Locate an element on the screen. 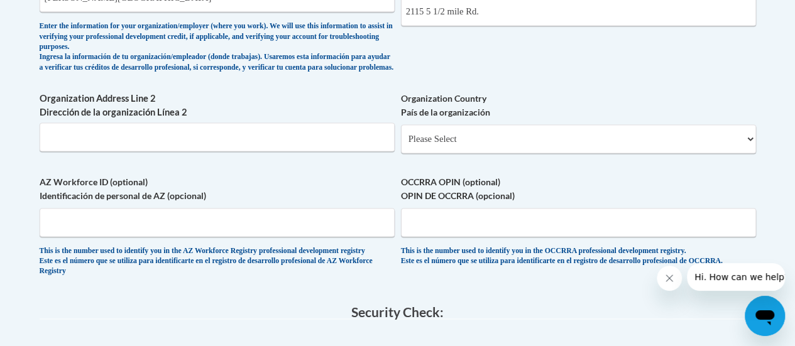 This screenshot has height=346, width=795. div: This is the number used to identify you in the OCCRRA professional development registry. Este es ... is located at coordinates (578, 256).